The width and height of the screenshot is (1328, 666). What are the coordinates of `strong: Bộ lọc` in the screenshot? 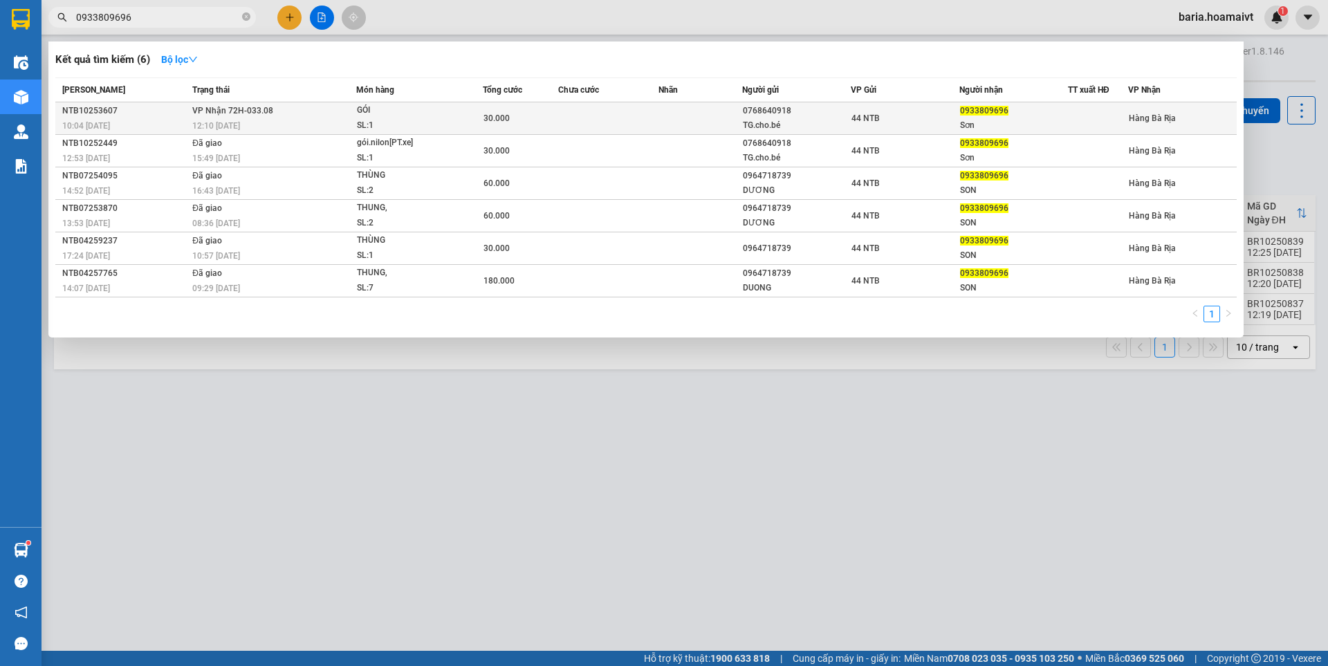 It's located at (179, 59).